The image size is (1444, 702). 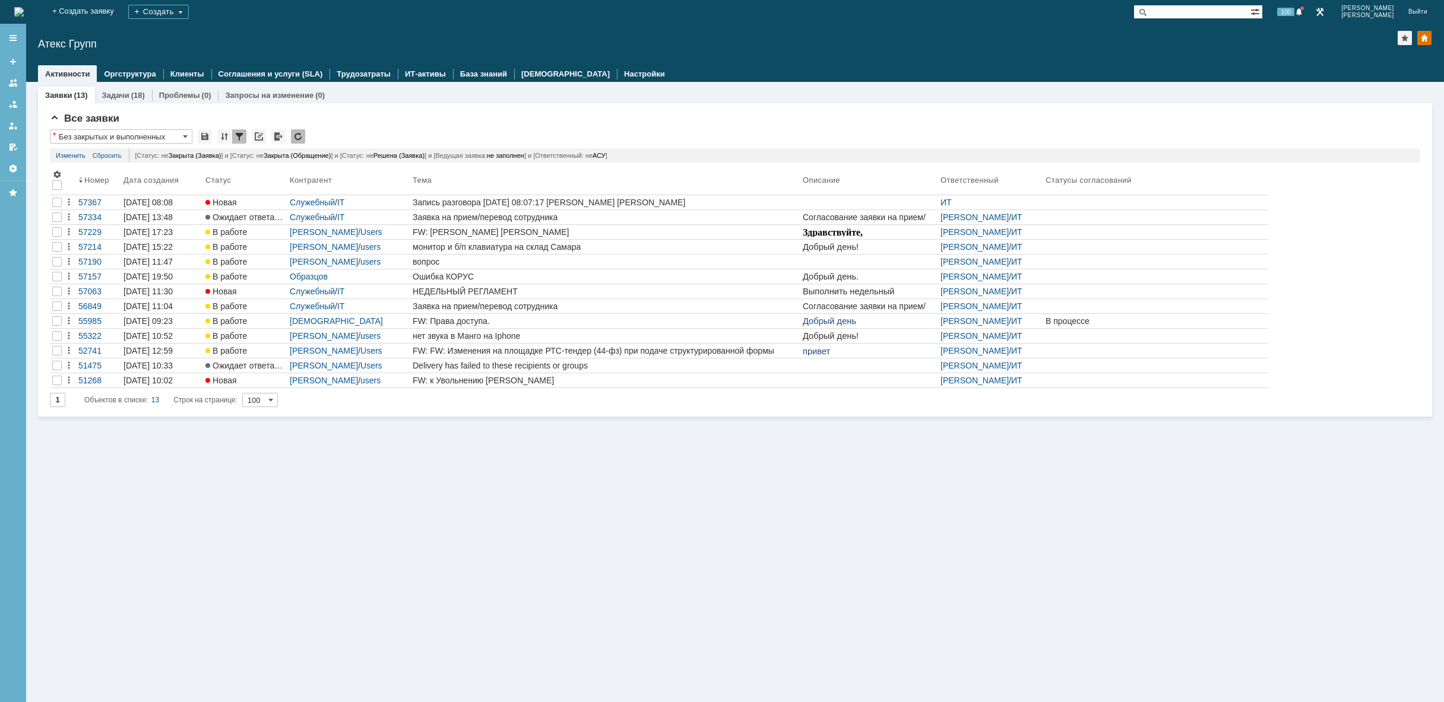 What do you see at coordinates (271, 74) in the screenshot?
I see `a: Соглашения и услуги (SLA)` at bounding box center [271, 74].